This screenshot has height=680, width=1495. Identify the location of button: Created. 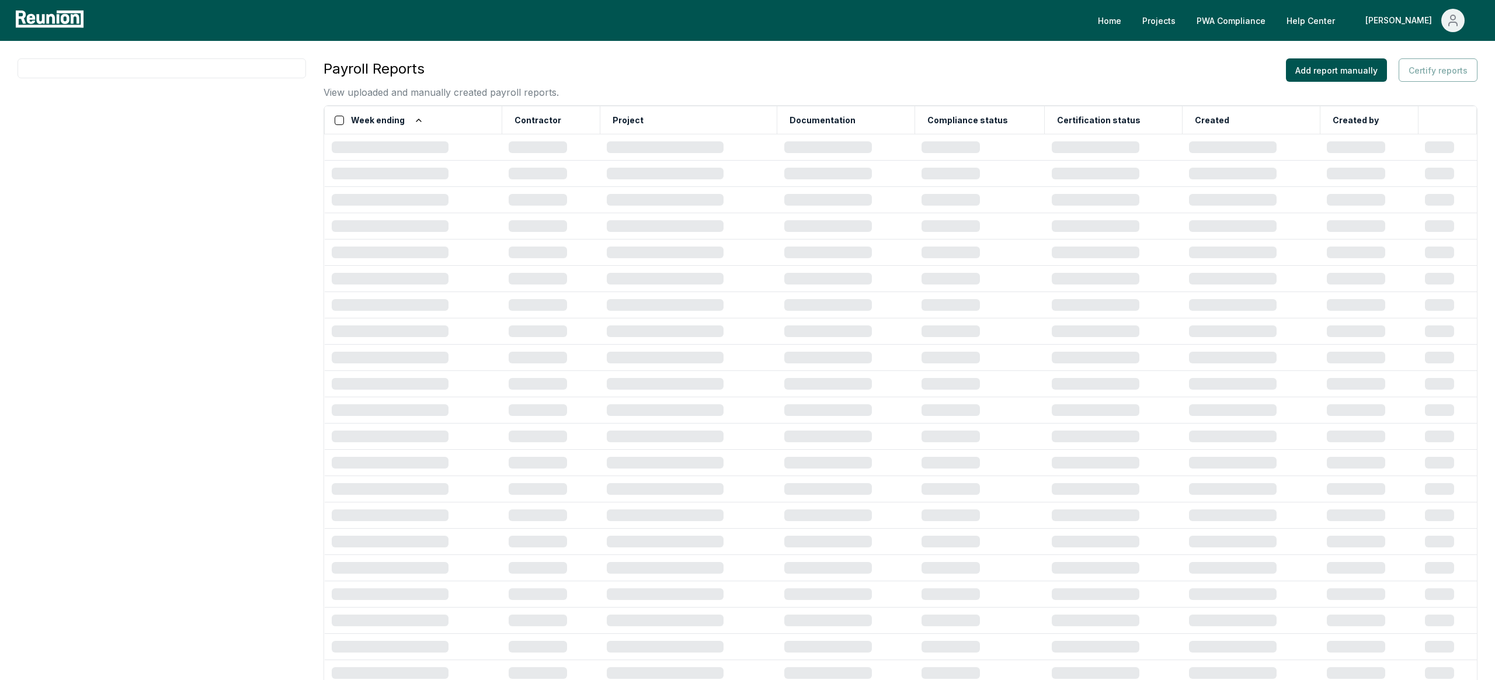
(1212, 120).